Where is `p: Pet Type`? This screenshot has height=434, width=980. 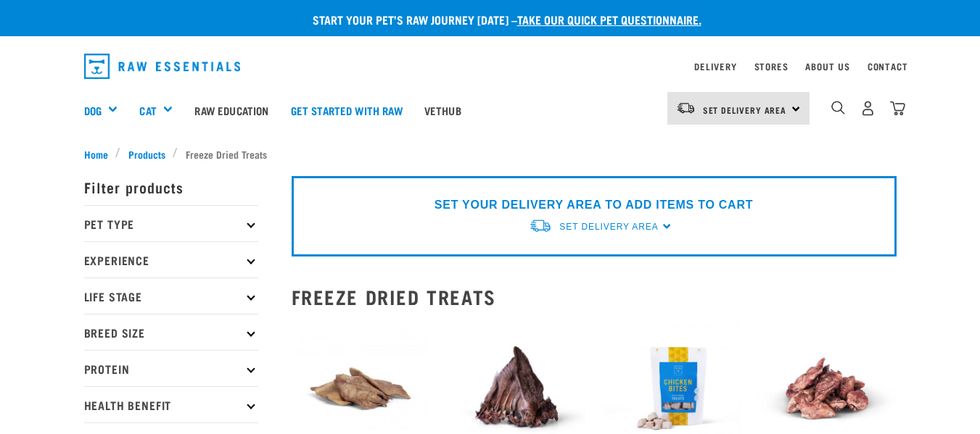 p: Pet Type is located at coordinates (171, 223).